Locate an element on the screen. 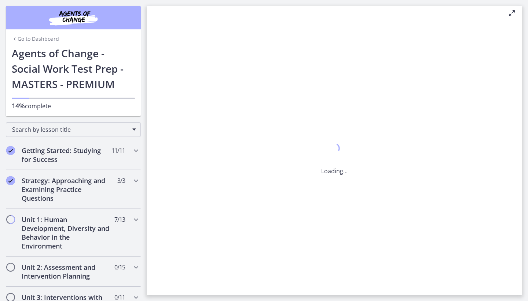 This screenshot has width=528, height=301. h2: Unit 1: Human Development, Diversity and Behavior in the Environment is located at coordinates (66, 233).